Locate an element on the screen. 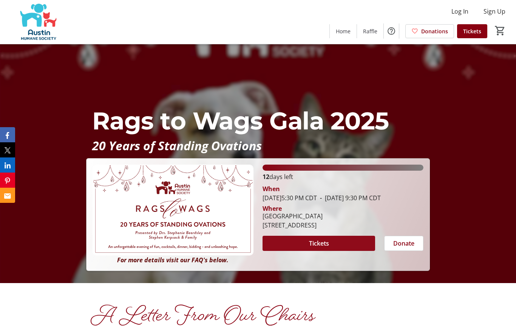 The image size is (516, 330). a: Tickets is located at coordinates (472, 31).